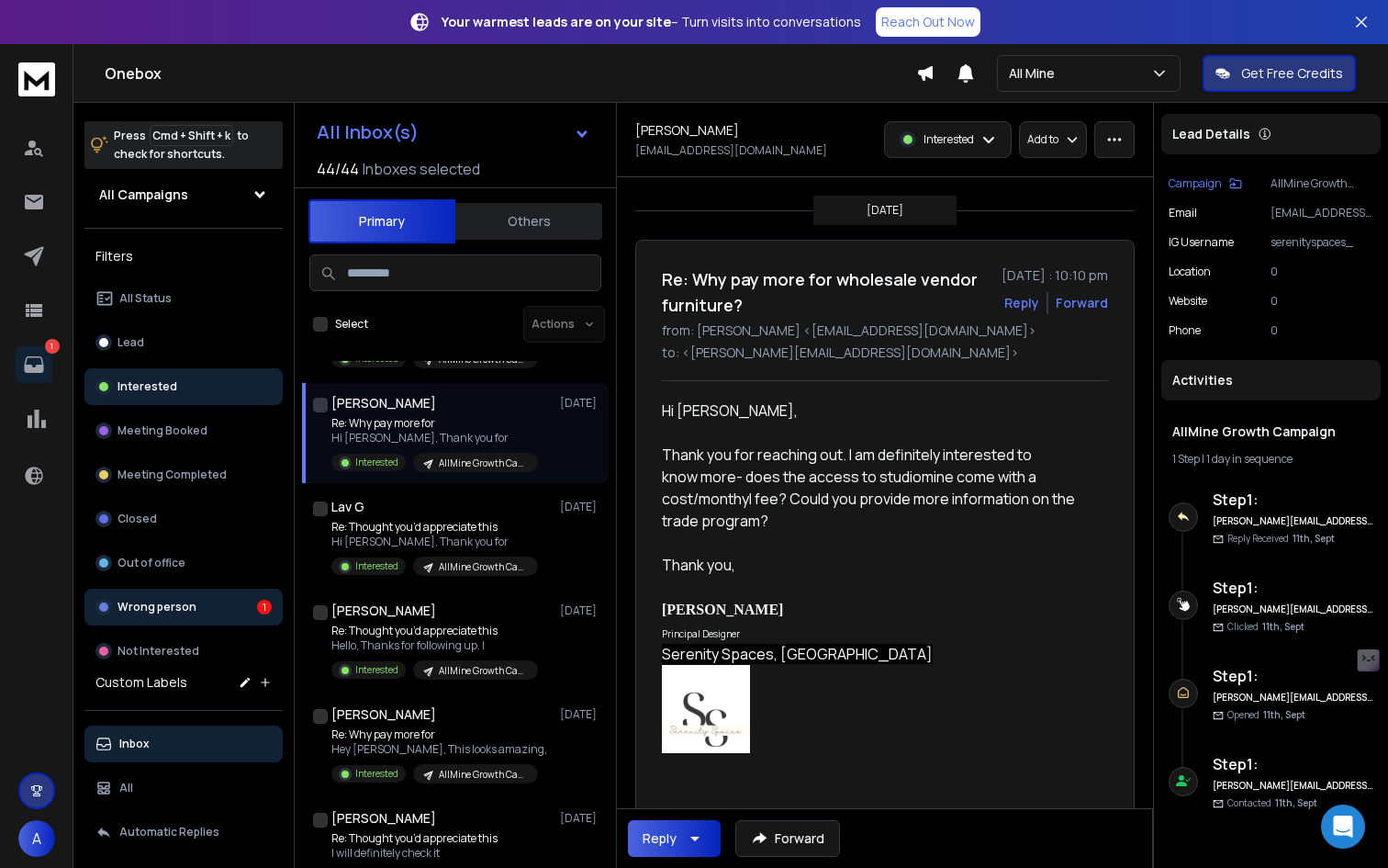 The image size is (1388, 868). What do you see at coordinates (184, 299) in the screenshot?
I see `button: All Status` at bounding box center [184, 299].